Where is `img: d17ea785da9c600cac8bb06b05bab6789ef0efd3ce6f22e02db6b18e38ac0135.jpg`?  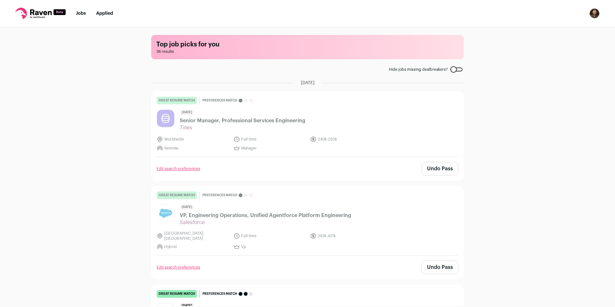
img: d17ea785da9c600cac8bb06b05bab6789ef0efd3ce6f22e02db6b18e38ac0135.jpg is located at coordinates (165, 118).